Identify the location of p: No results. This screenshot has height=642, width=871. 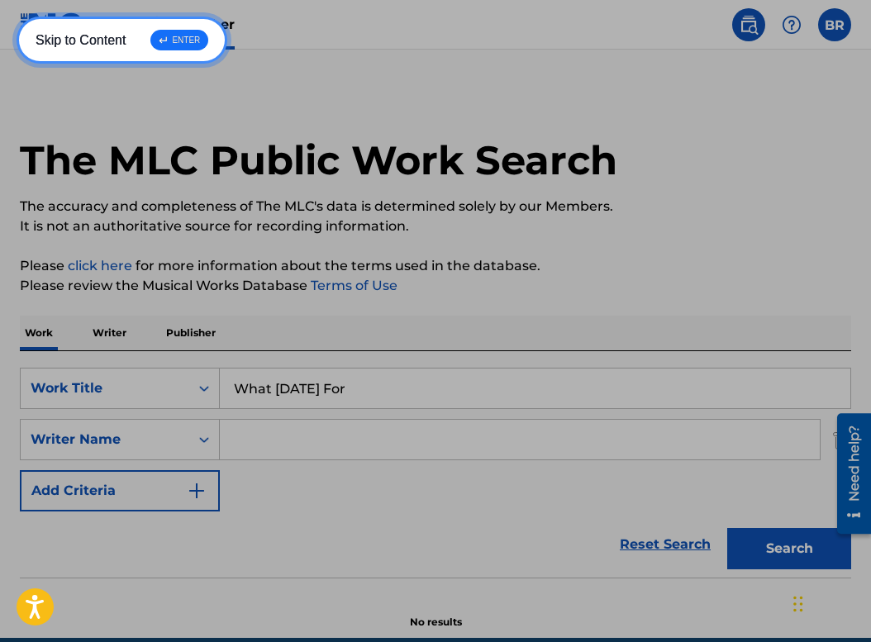
(435, 612).